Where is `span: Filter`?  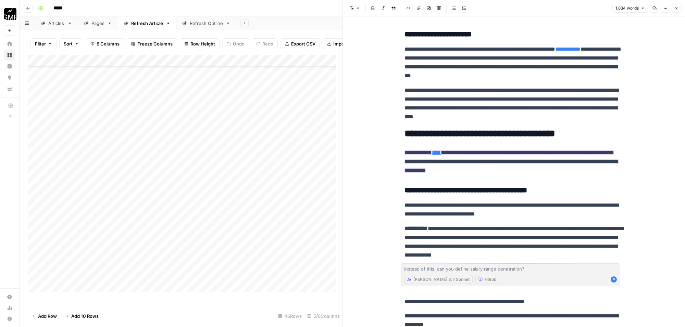
span: Filter is located at coordinates (40, 44).